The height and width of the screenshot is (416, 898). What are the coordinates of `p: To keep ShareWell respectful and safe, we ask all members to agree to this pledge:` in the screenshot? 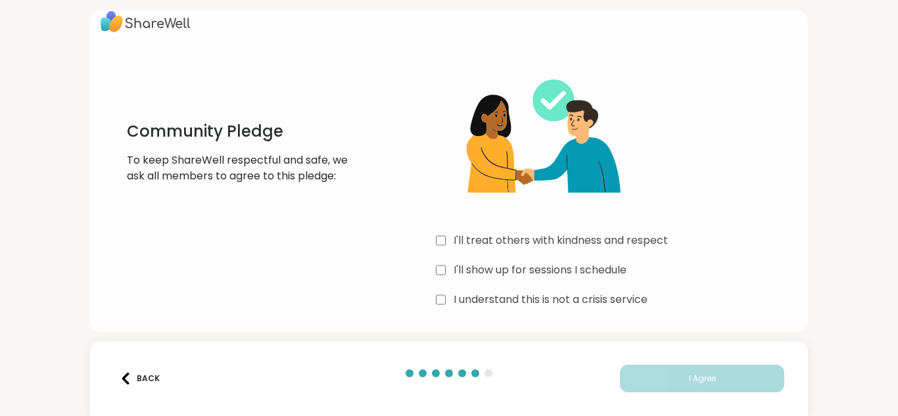 It's located at (247, 168).